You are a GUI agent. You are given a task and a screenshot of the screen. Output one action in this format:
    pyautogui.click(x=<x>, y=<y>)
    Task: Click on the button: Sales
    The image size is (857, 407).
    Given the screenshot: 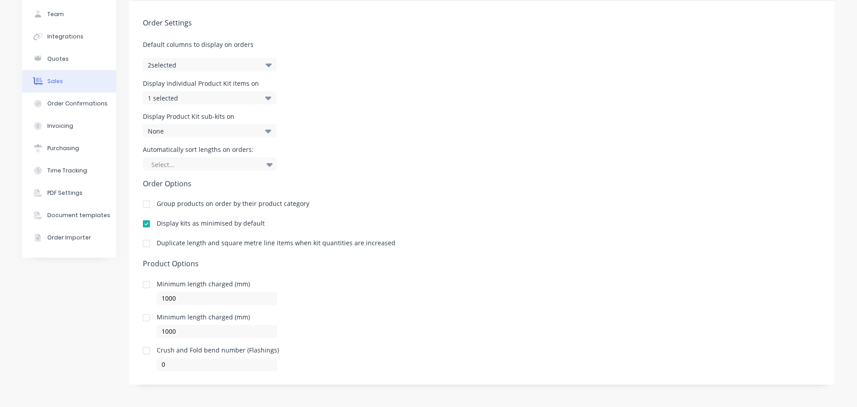 What is the action you would take?
    pyautogui.click(x=69, y=81)
    